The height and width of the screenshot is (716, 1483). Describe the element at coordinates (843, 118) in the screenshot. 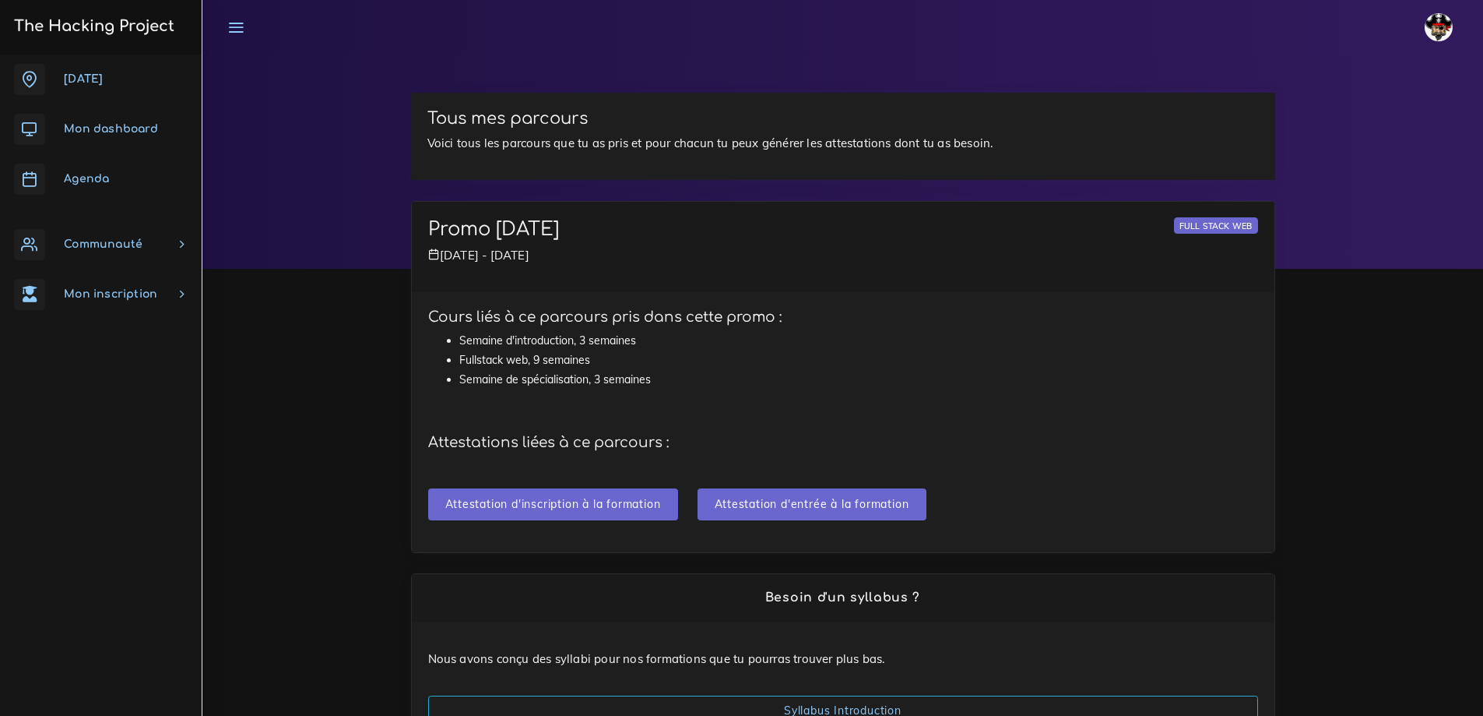

I see `h3: Tous mes parcours` at that location.